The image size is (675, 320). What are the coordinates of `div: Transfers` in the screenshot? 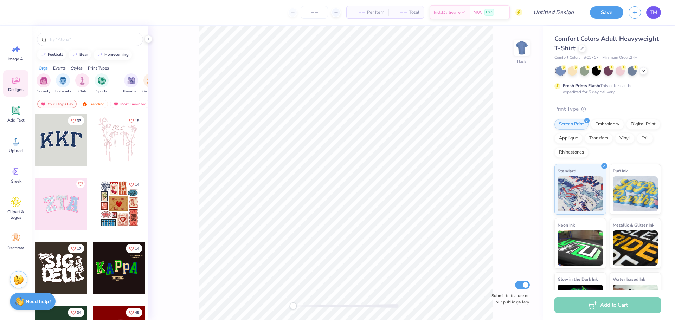 It's located at (598, 138).